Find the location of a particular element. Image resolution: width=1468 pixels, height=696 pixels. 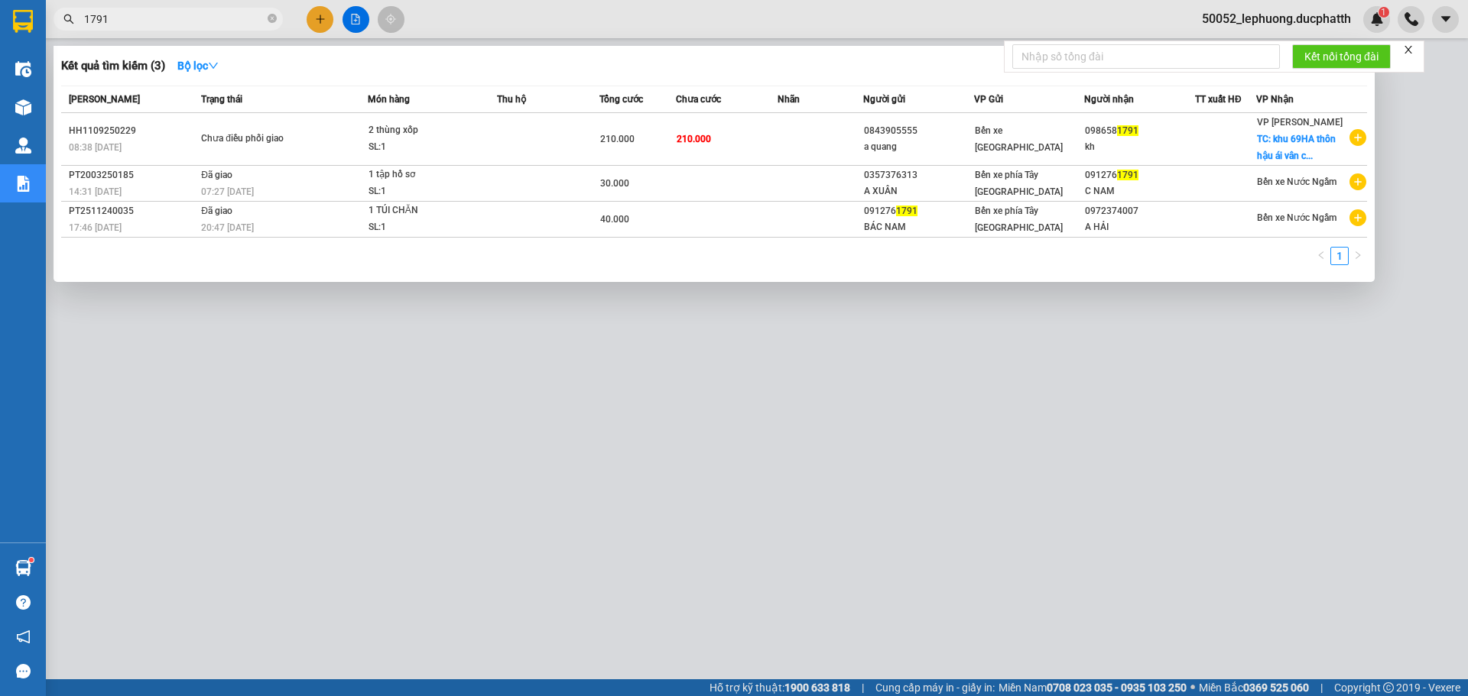

div: kh is located at coordinates (1139, 147).